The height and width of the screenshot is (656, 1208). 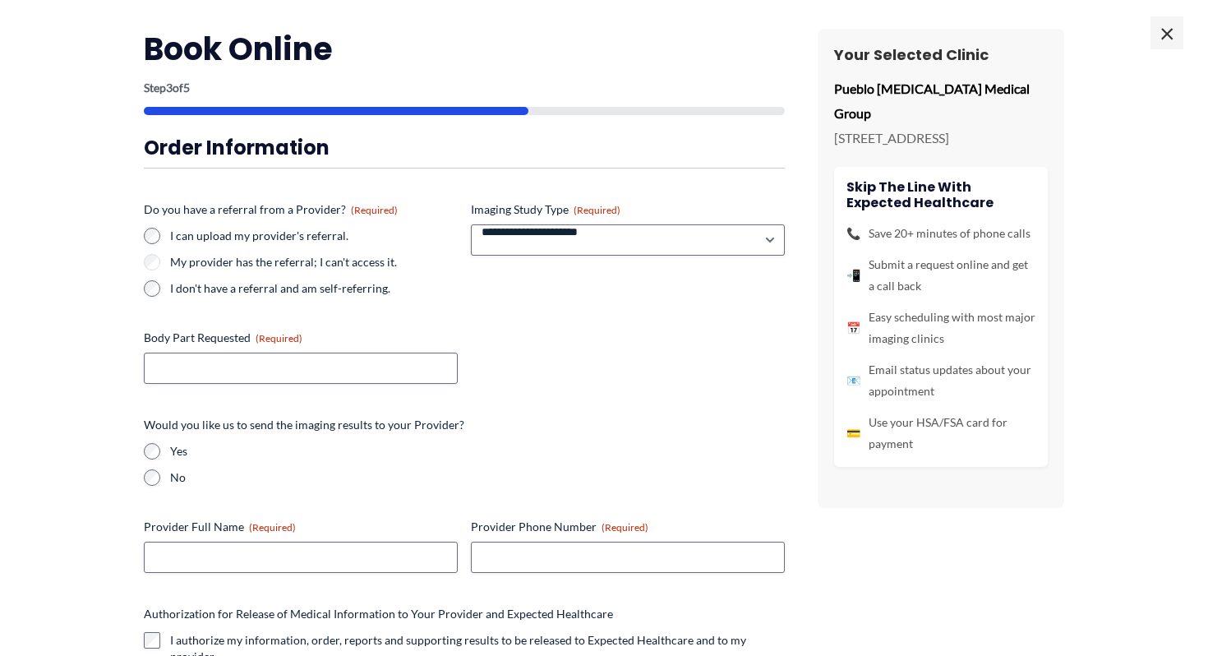 I want to click on li: Submit a request online and get a call back, so click(x=941, y=275).